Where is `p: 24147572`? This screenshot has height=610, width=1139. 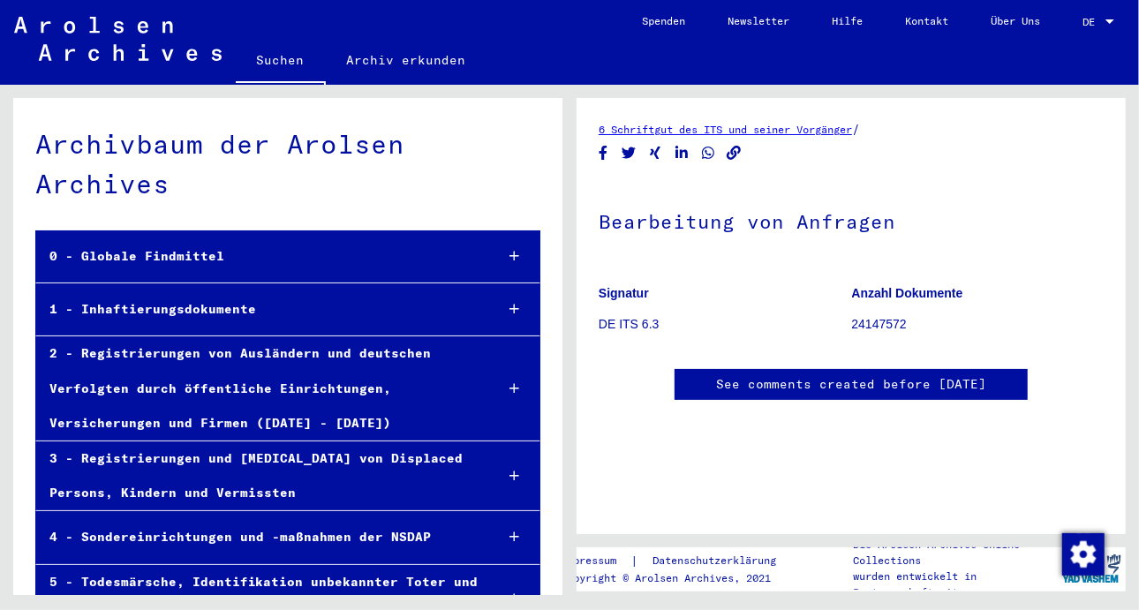
p: 24147572 is located at coordinates (978, 324).